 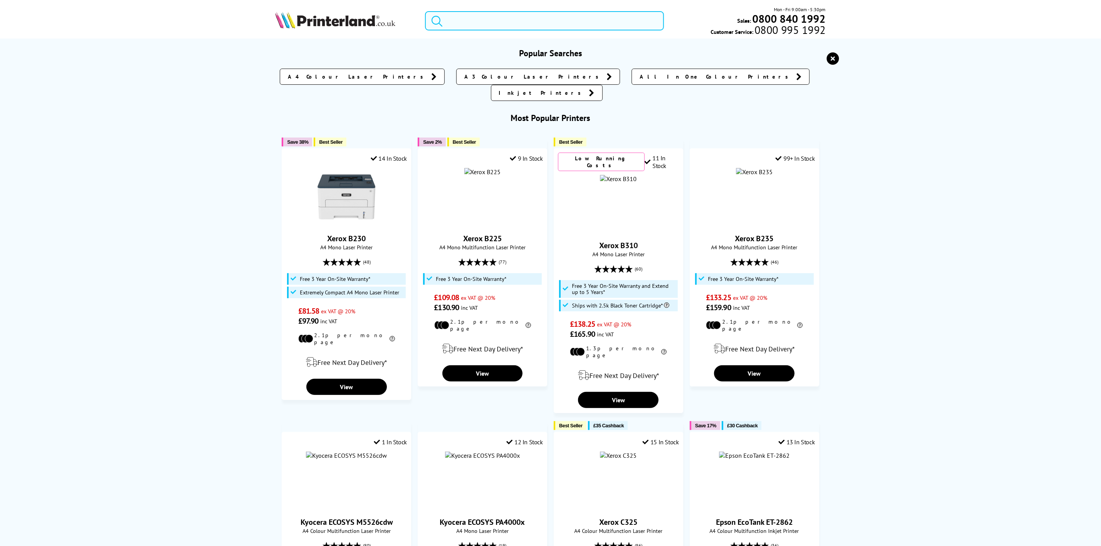 I want to click on img: Xerox B235, so click(x=754, y=172).